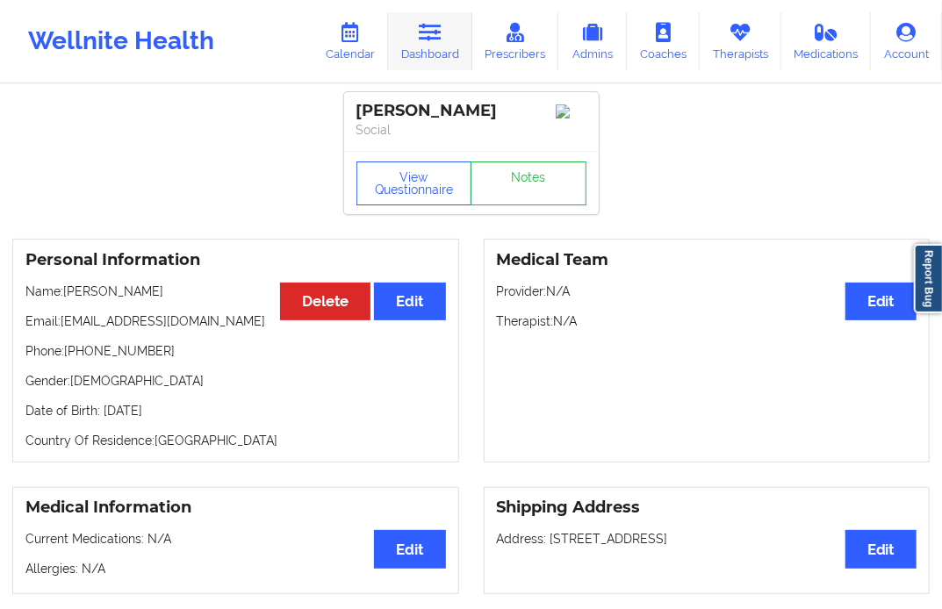 The image size is (942, 609). I want to click on p: Allergies: N/A, so click(235, 569).